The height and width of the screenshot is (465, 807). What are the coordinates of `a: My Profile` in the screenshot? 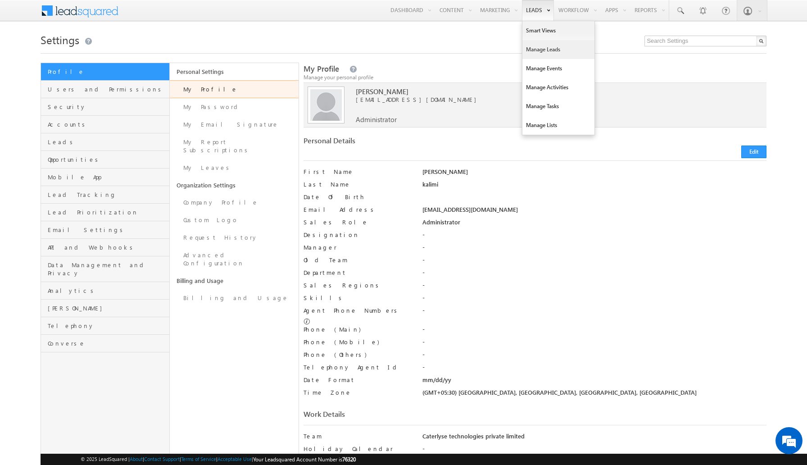 It's located at (234, 89).